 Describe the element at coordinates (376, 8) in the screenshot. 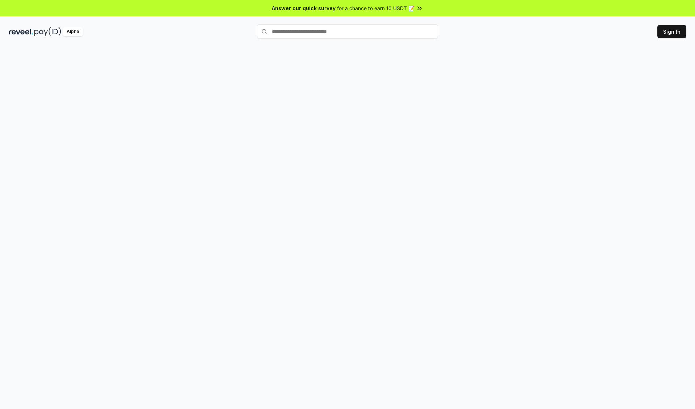

I see `span: for a chance to earn 10 USDT 📝` at that location.